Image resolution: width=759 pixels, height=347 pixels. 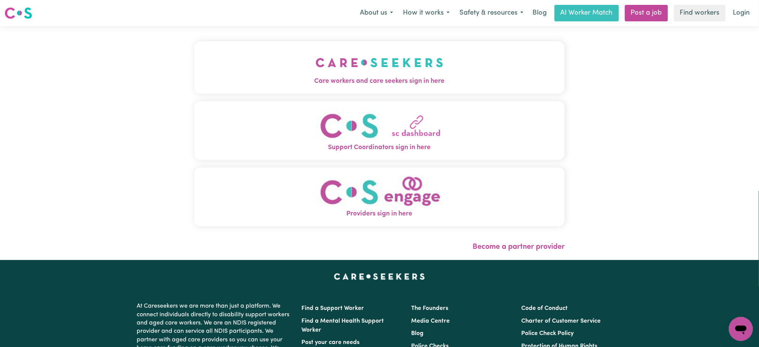 What do you see at coordinates (491, 13) in the screenshot?
I see `button: Safety & resources` at bounding box center [491, 13].